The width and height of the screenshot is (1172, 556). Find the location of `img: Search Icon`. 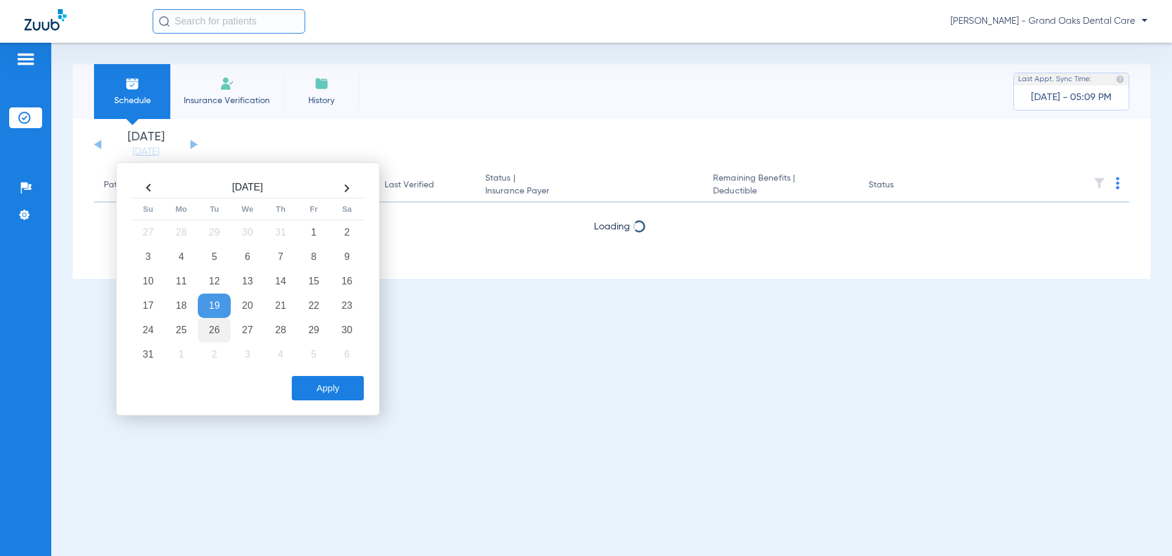

img: Search Icon is located at coordinates (164, 21).